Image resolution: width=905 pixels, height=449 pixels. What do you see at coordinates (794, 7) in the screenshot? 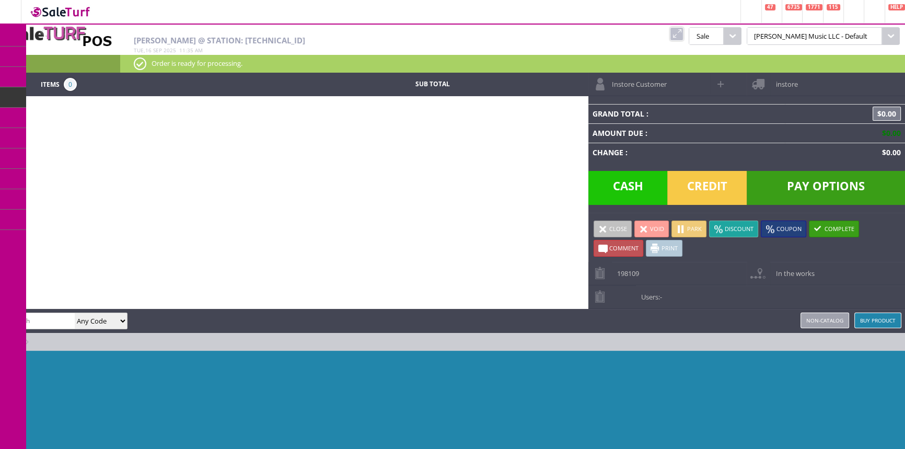
I see `span: 6735` at bounding box center [794, 7].